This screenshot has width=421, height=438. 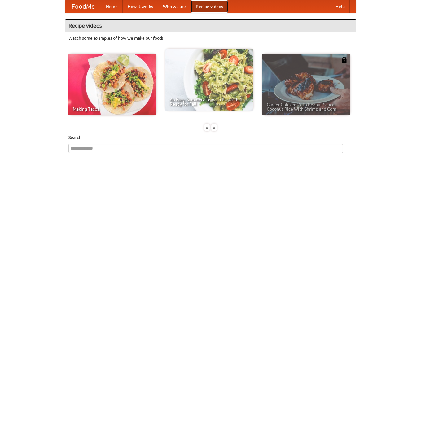 What do you see at coordinates (112, 84) in the screenshot?
I see `a: Making Tacos` at bounding box center [112, 84].